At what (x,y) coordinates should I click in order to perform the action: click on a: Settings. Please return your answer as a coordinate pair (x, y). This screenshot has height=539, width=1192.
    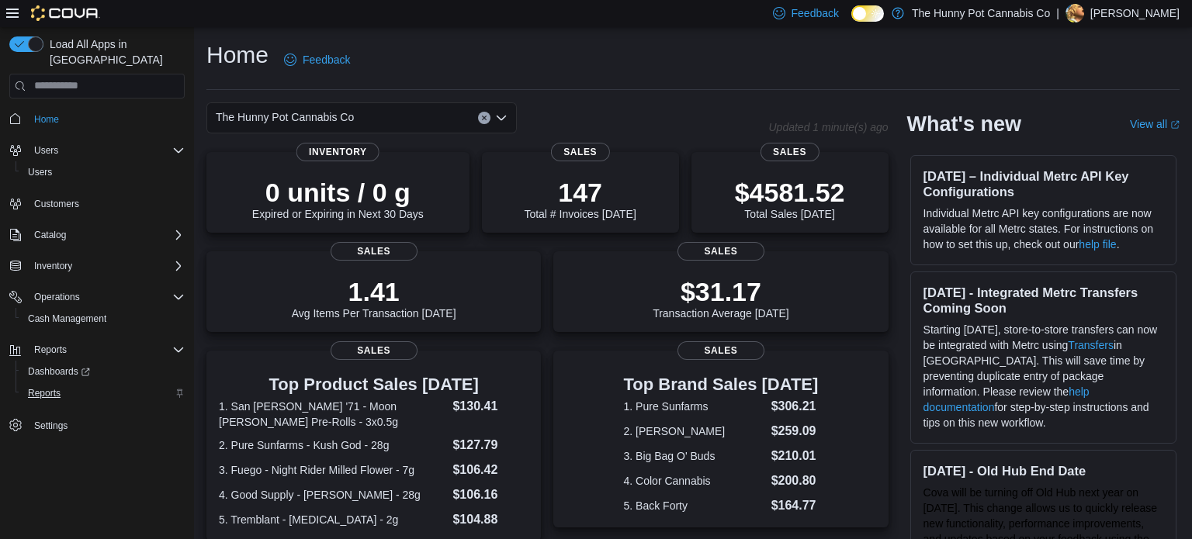
    Looking at the image, I should click on (50, 426).